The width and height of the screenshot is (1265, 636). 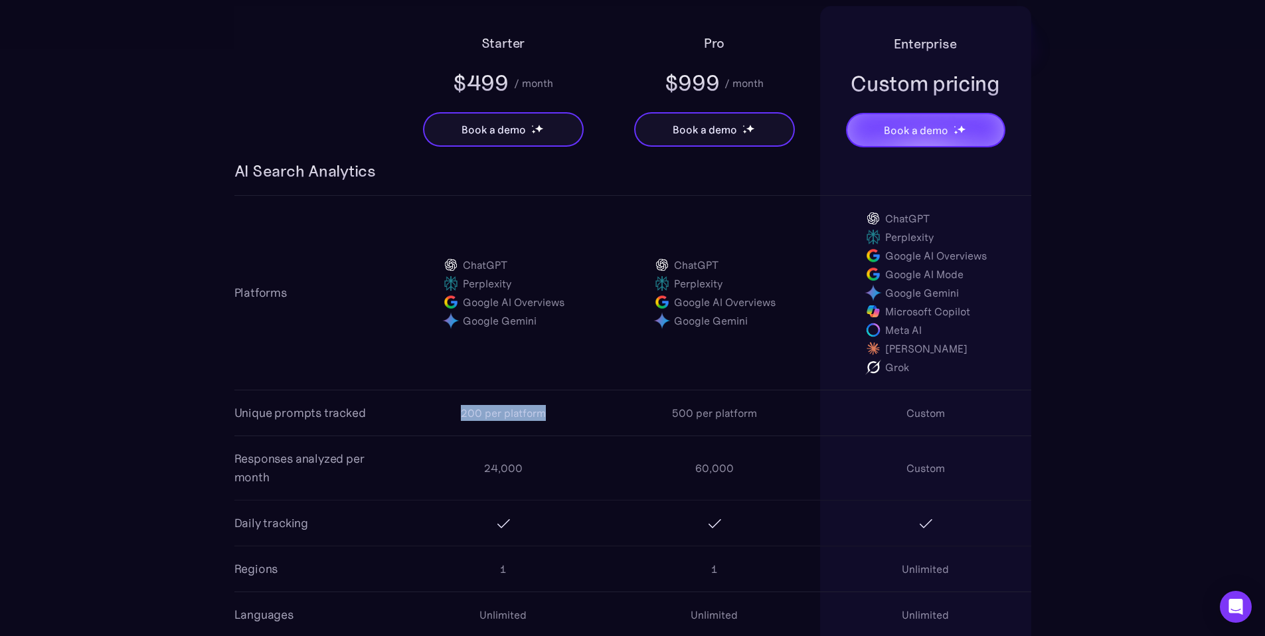 What do you see at coordinates (503, 43) in the screenshot?
I see `h2: Starter` at bounding box center [503, 43].